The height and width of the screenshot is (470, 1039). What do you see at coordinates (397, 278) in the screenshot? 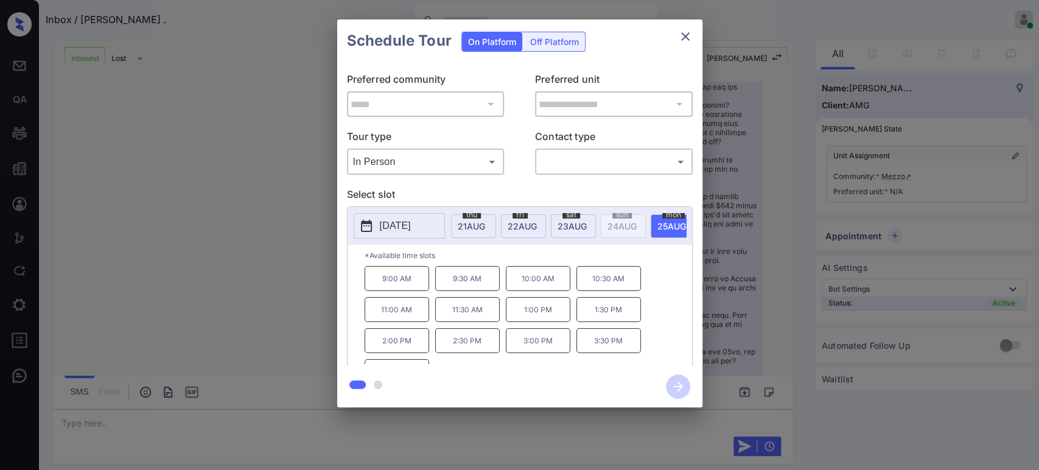
I see `p: 9:00 AM` at bounding box center [397, 278].